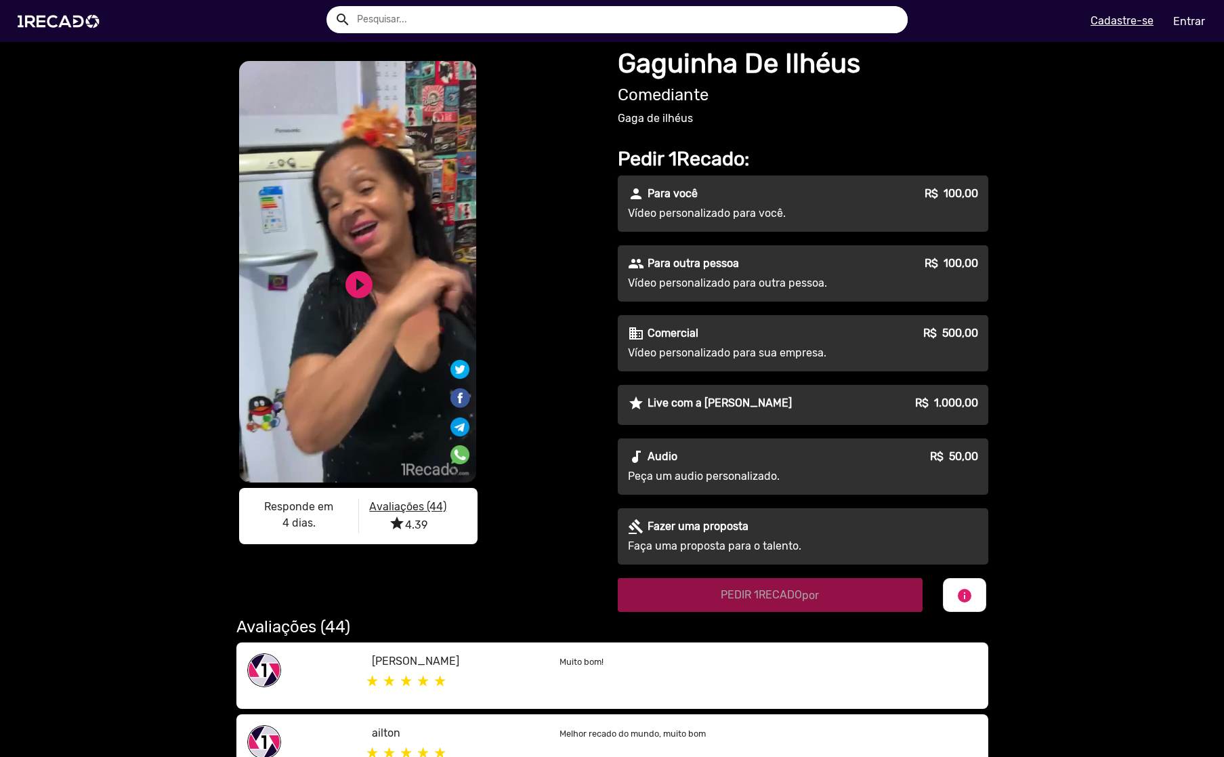 The width and height of the screenshot is (1224, 757). Describe the element at coordinates (751, 476) in the screenshot. I see `p: Peça um audio personalizado.` at that location.